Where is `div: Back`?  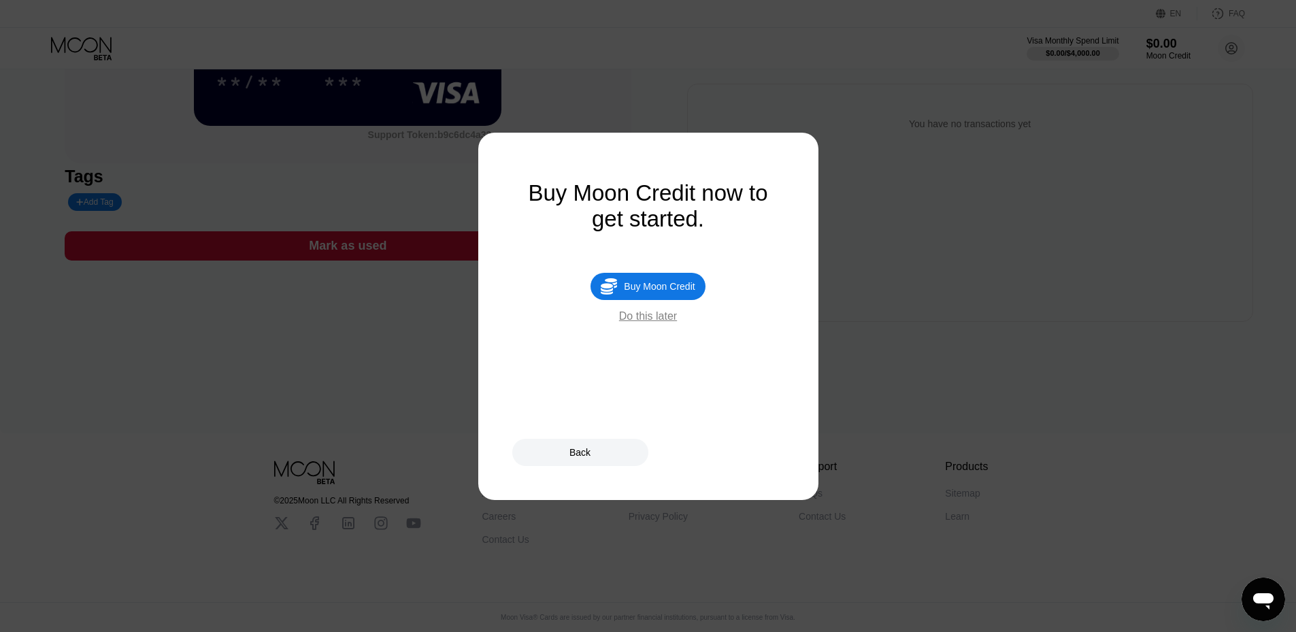 div: Back is located at coordinates (580, 452).